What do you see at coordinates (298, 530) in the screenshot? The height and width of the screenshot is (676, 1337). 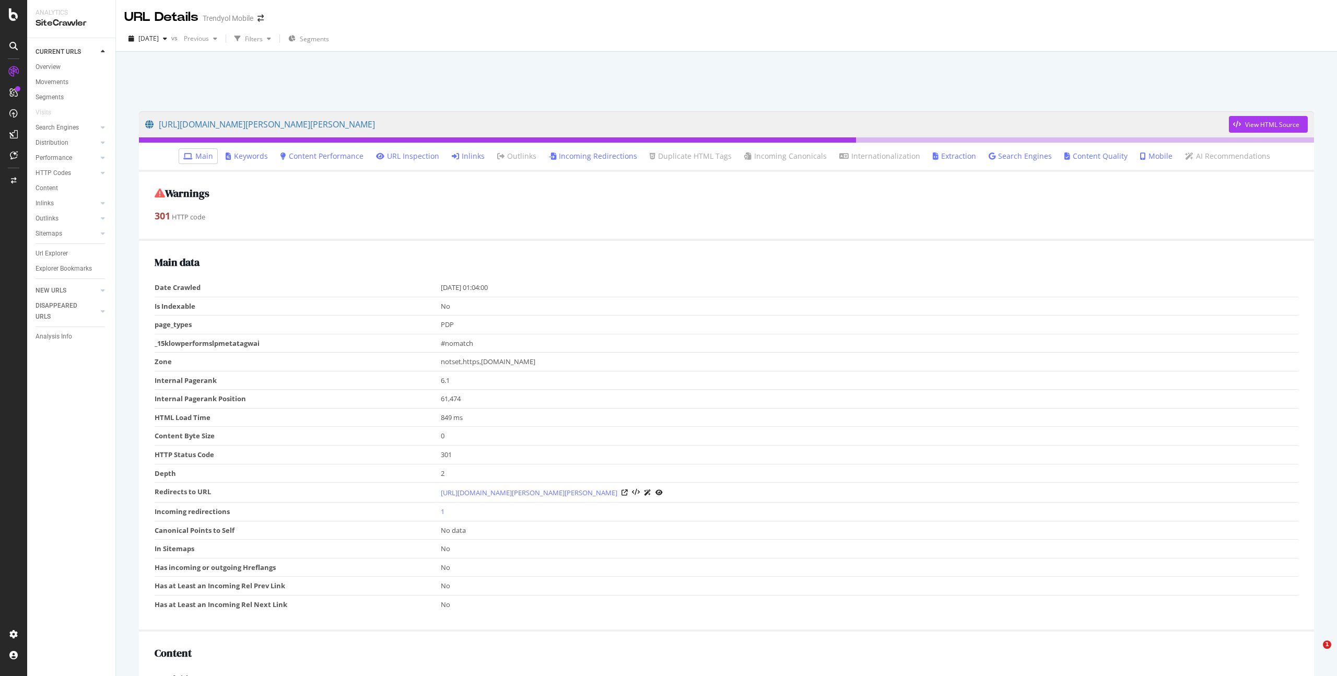 I see `td: Canonical Points to Self` at bounding box center [298, 530].